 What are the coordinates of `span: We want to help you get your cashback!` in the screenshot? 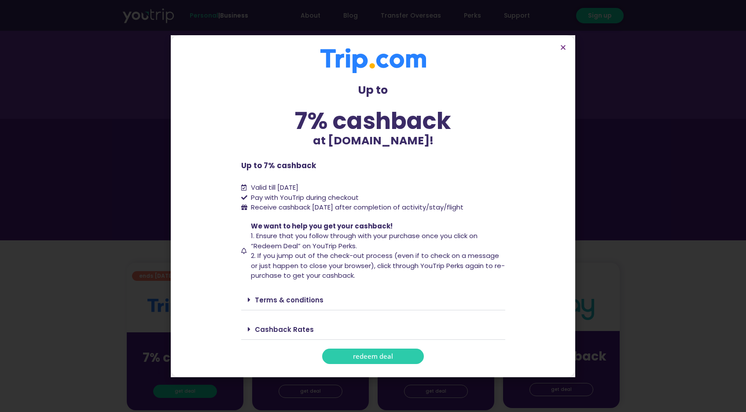 It's located at (322, 226).